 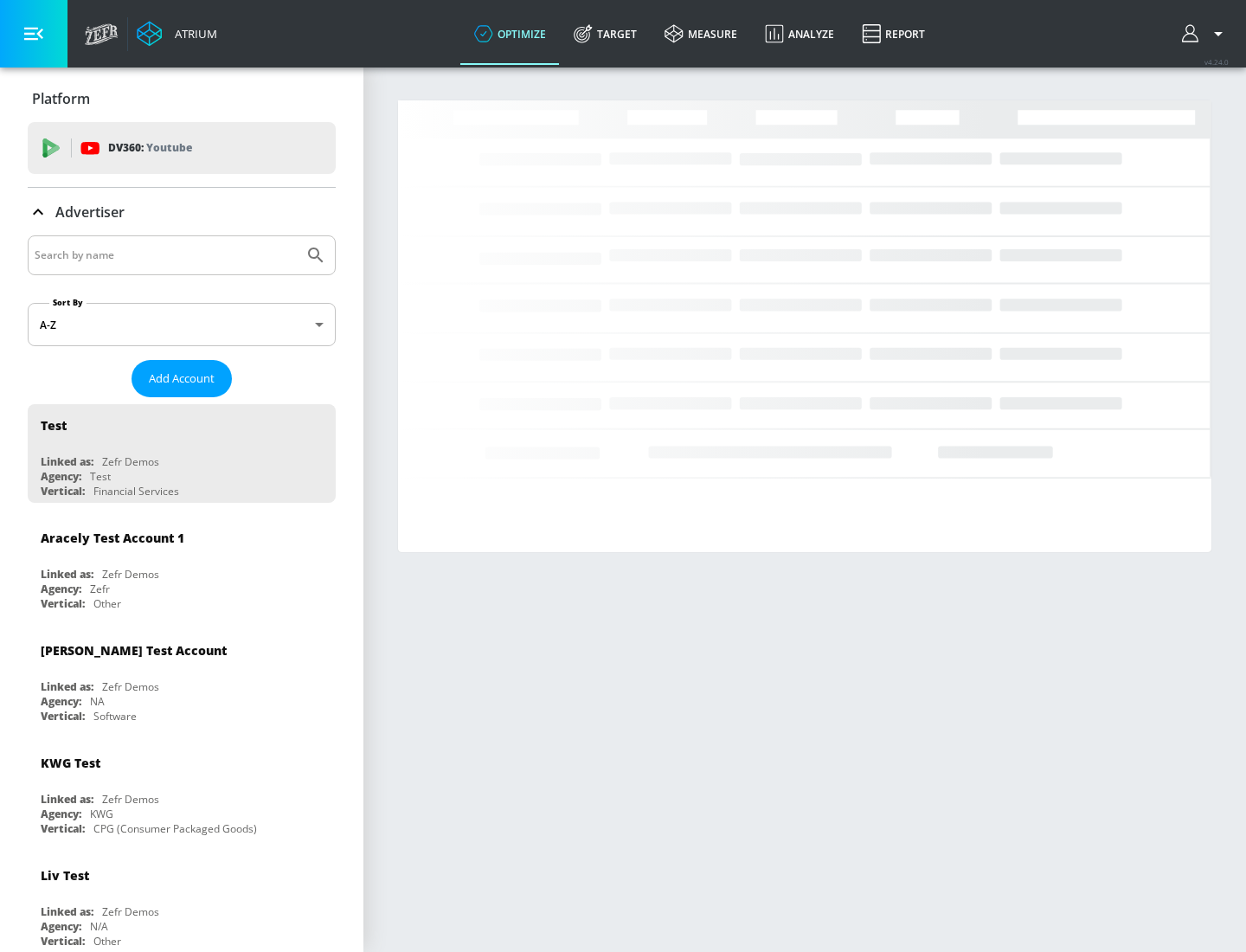 What do you see at coordinates (182, 453) in the screenshot?
I see `div: TestLinked as:Zefr DemosAgency:TestVertical:Financial Services` at bounding box center [182, 453].